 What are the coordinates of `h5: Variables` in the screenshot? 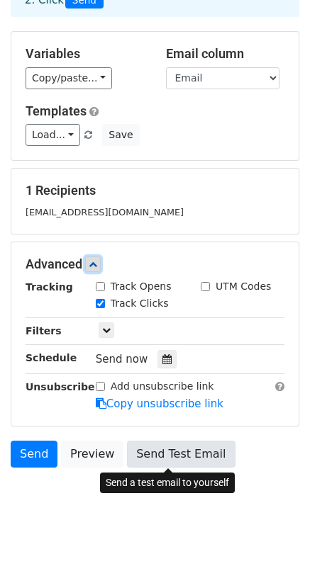 It's located at (85, 54).